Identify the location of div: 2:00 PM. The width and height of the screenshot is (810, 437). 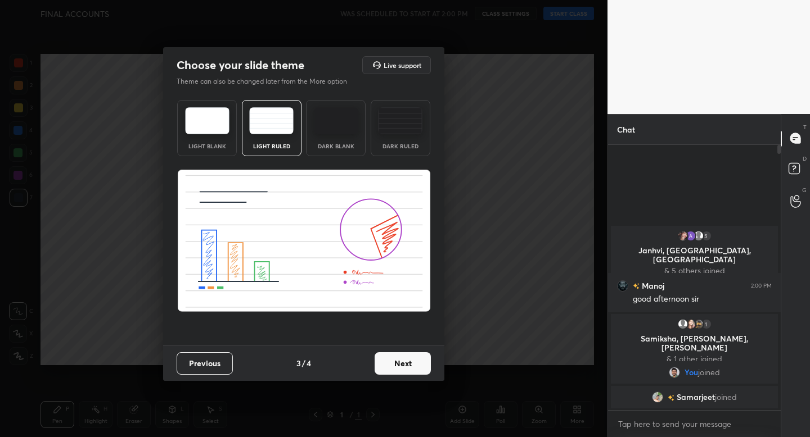
(761, 286).